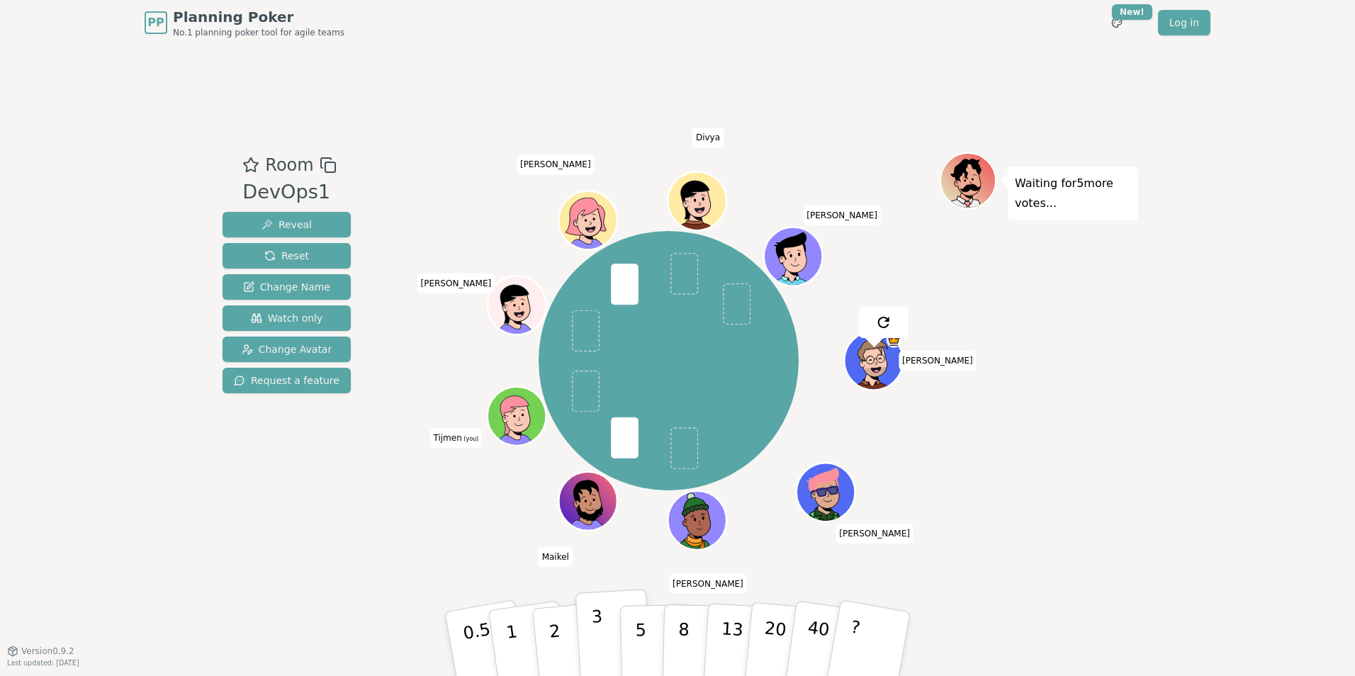  Describe the element at coordinates (244, 23) in the screenshot. I see `a: PPPlanning PokerNo.1 planning poker tool for agile teams` at that location.